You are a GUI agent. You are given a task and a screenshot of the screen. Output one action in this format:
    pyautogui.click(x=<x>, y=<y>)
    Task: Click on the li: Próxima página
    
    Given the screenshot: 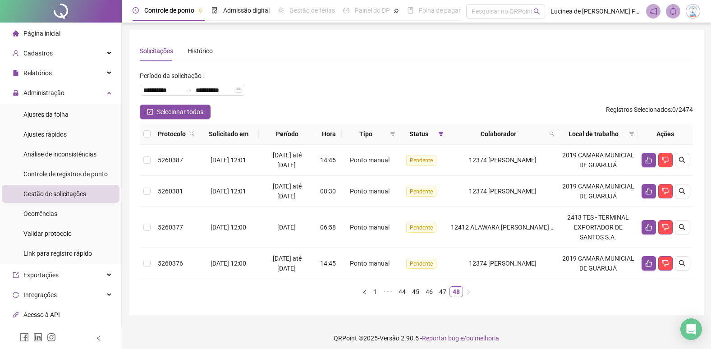 What is the action you would take?
    pyautogui.click(x=468, y=292)
    